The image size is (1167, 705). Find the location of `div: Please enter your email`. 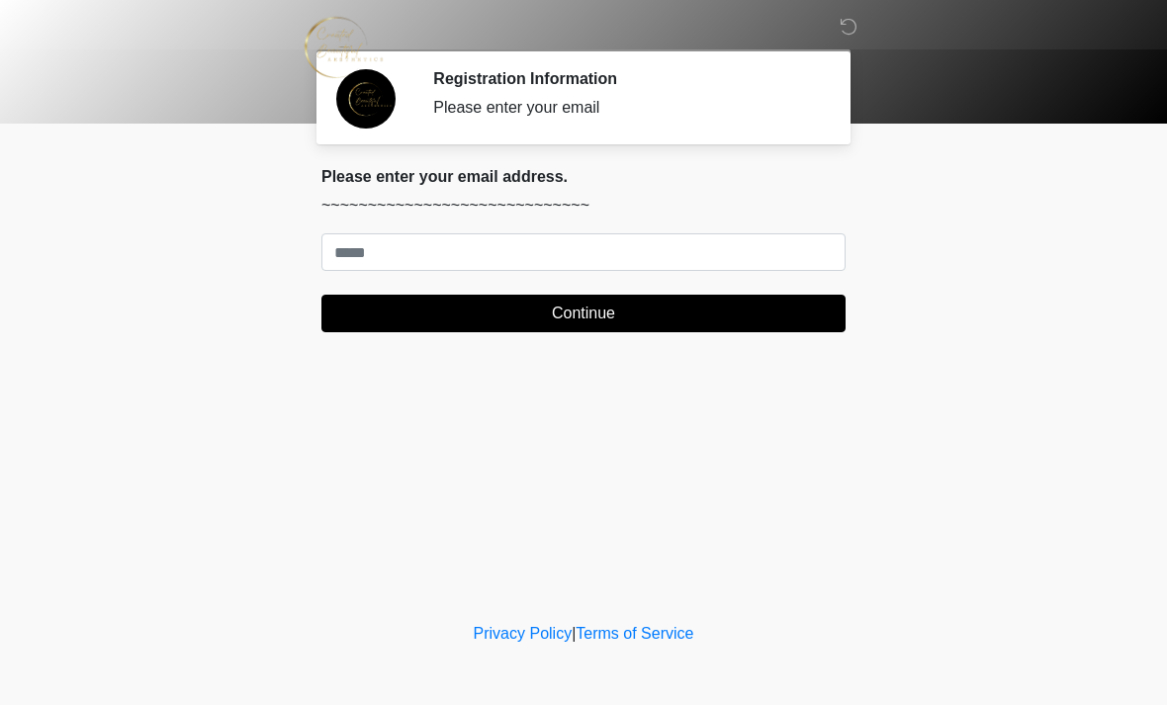

div: Please enter your email is located at coordinates (624, 108).